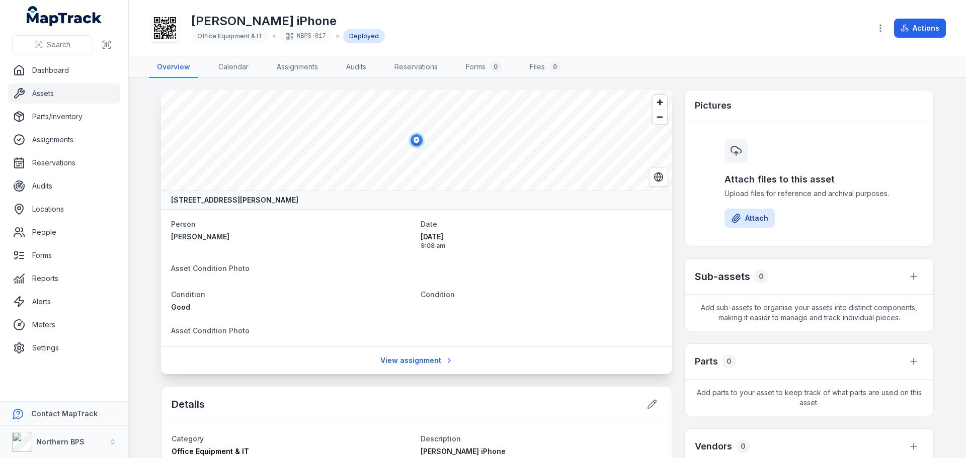 Image resolution: width=966 pixels, height=458 pixels. Describe the element at coordinates (188, 439) in the screenshot. I see `span: Category` at that location.